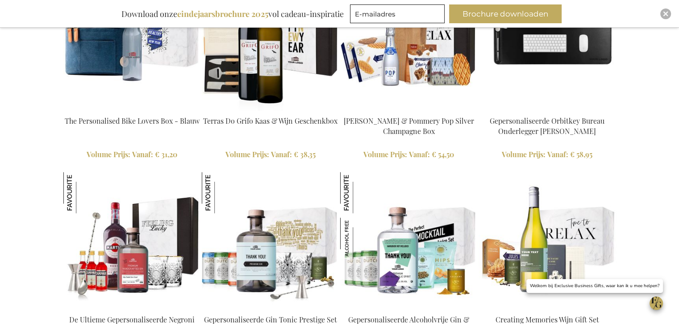 This screenshot has height=326, width=679. I want to click on a: Volume Prijs: Vanaf € 38,35, so click(271, 155).